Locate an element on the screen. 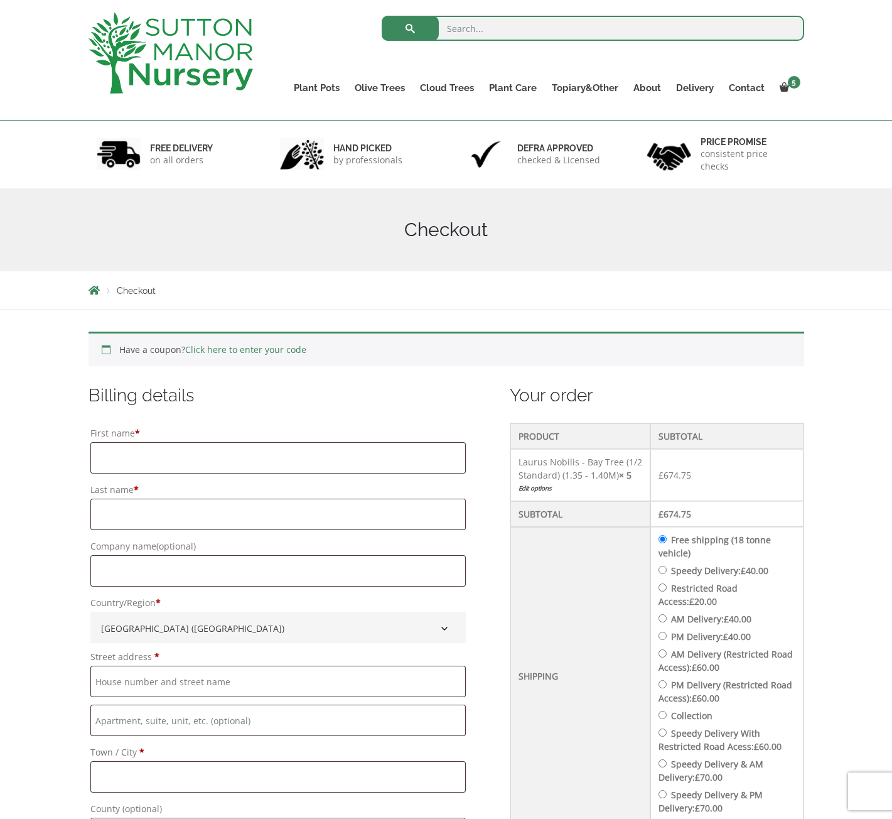  h6: FREE DELIVERY is located at coordinates (181, 148).